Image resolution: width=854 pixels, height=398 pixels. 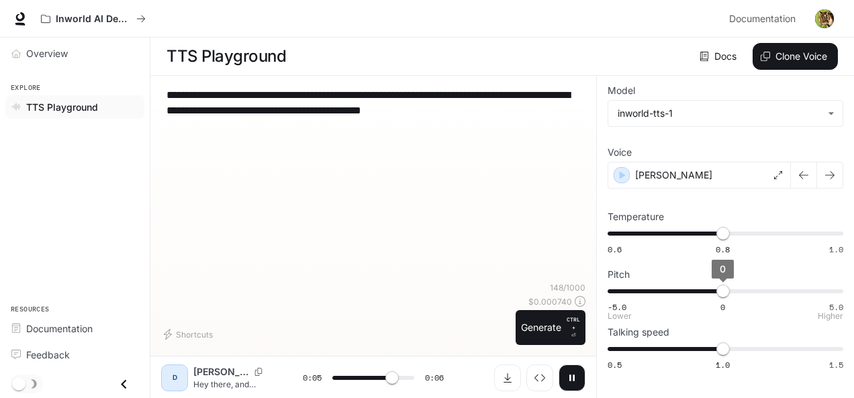 What do you see at coordinates (434, 378) in the screenshot?
I see `span: 0:06` at bounding box center [434, 378].